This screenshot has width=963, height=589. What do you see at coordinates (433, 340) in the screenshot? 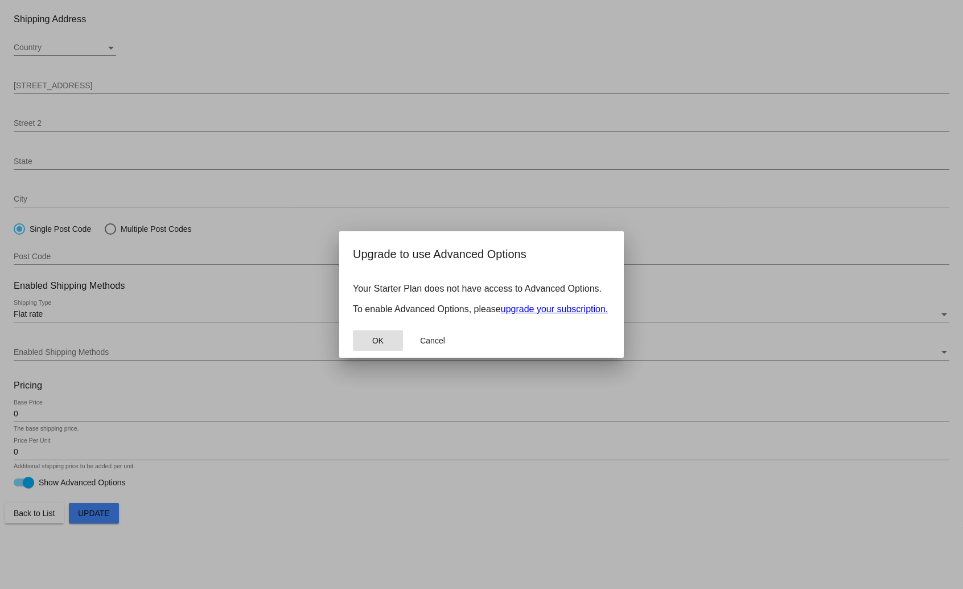
I see `span: Cancel` at bounding box center [433, 340].